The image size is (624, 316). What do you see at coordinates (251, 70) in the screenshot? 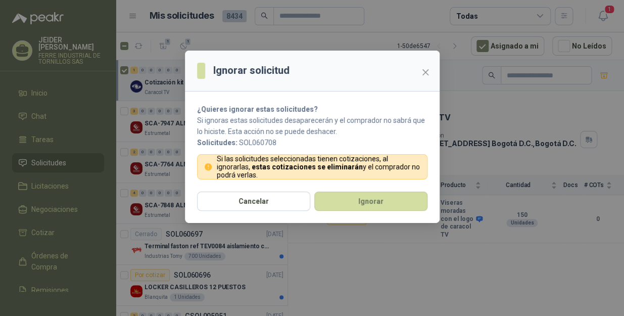
I see `h3: Ignorar solicitud` at bounding box center [251, 70].